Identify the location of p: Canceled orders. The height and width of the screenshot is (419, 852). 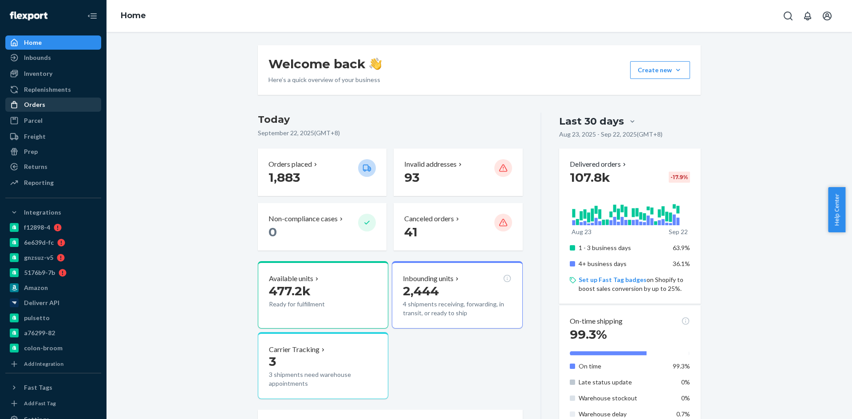
(429, 219).